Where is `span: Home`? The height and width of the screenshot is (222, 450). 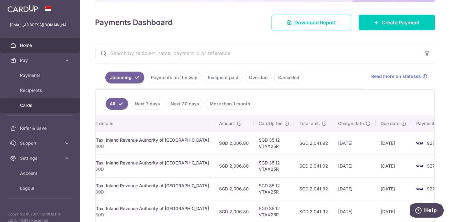 span: Home is located at coordinates (41, 45).